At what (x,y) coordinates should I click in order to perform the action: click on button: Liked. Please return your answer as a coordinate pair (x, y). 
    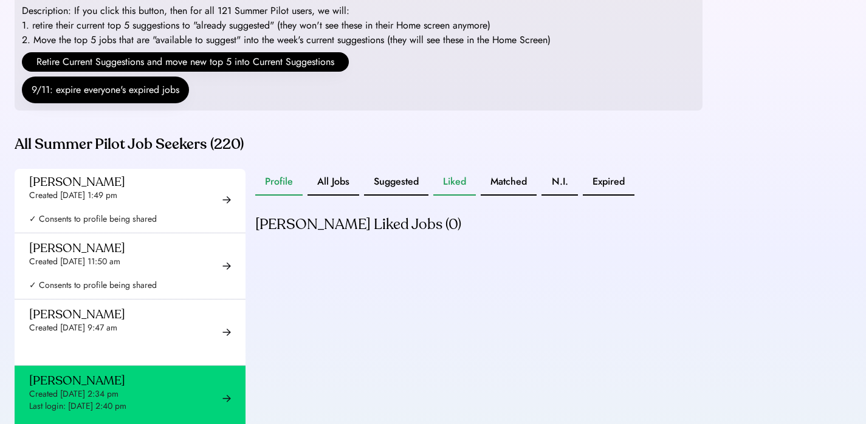
    Looking at the image, I should click on (454, 182).